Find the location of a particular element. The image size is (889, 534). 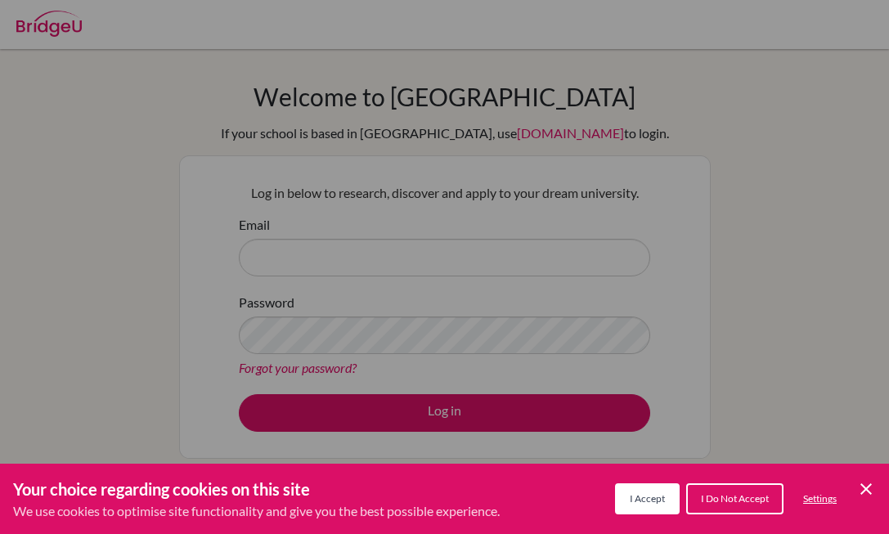

span: I Do Not Accept is located at coordinates (735, 498).